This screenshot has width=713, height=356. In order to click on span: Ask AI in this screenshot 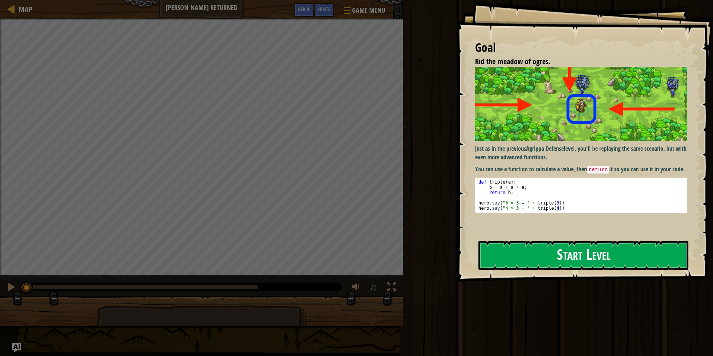, I will do `click(304, 9)`.